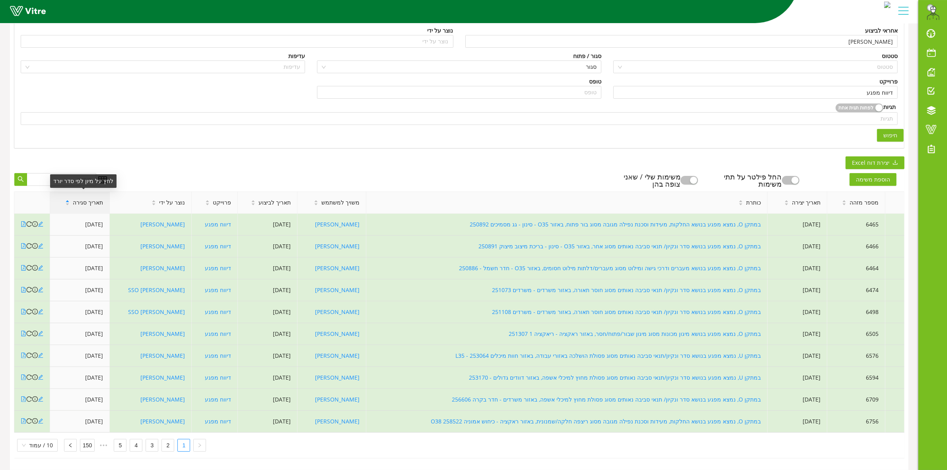  Describe the element at coordinates (856, 355) in the screenshot. I see `td: 6576` at that location.